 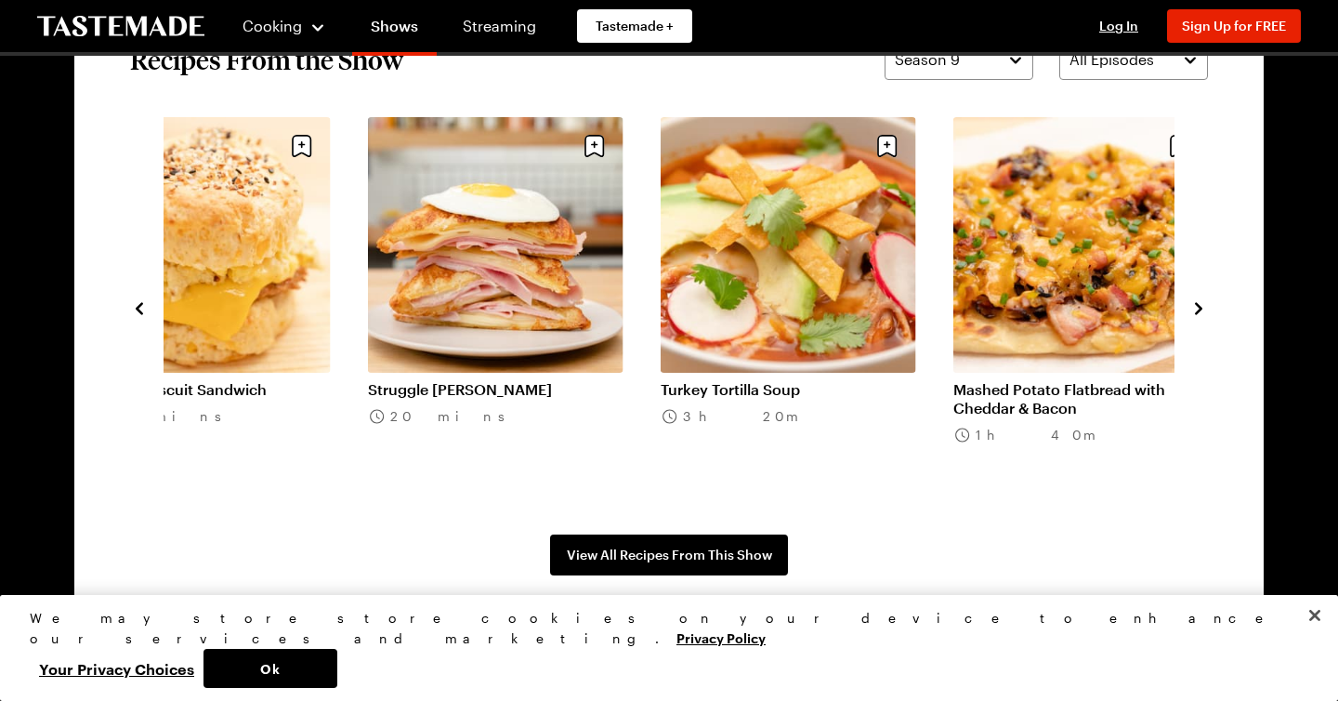 I want to click on span: Log In, so click(x=1119, y=25).